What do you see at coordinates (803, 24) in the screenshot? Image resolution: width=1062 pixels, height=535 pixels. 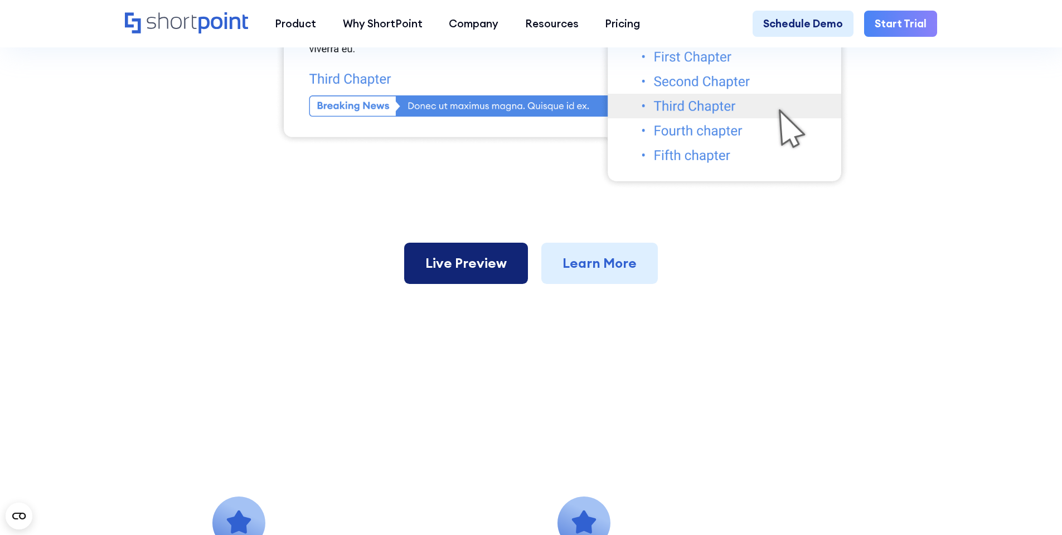 I see `a: Schedule Demo` at bounding box center [803, 24].